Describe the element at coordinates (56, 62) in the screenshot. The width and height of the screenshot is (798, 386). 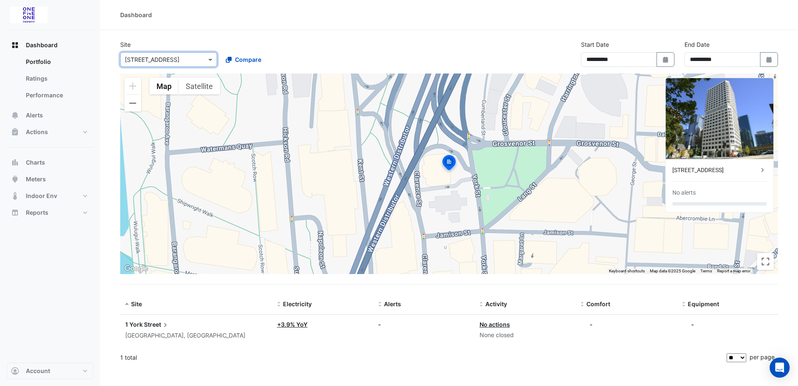
I see `a: Portfolio` at that location.